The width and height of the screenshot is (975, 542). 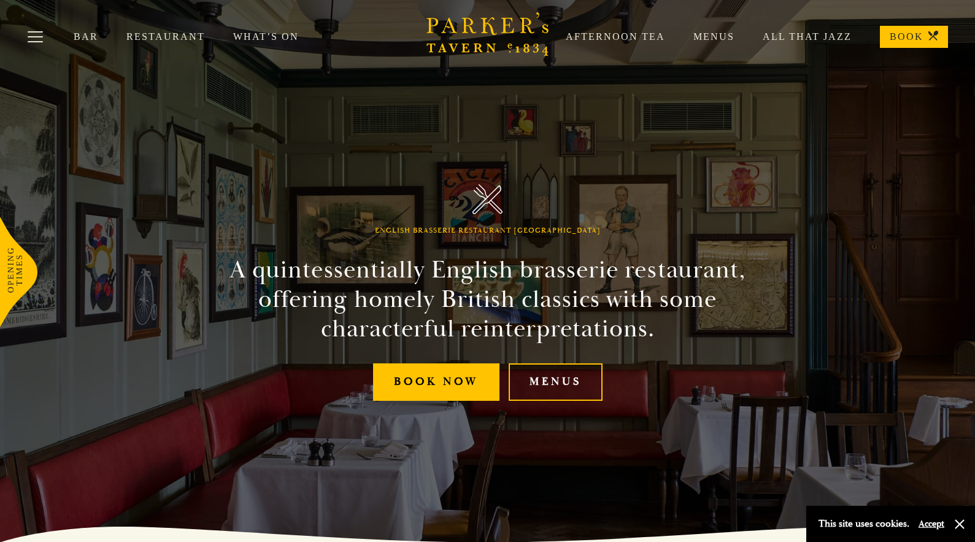 What do you see at coordinates (864, 523) in the screenshot?
I see `p: This site uses cookies.` at bounding box center [864, 523].